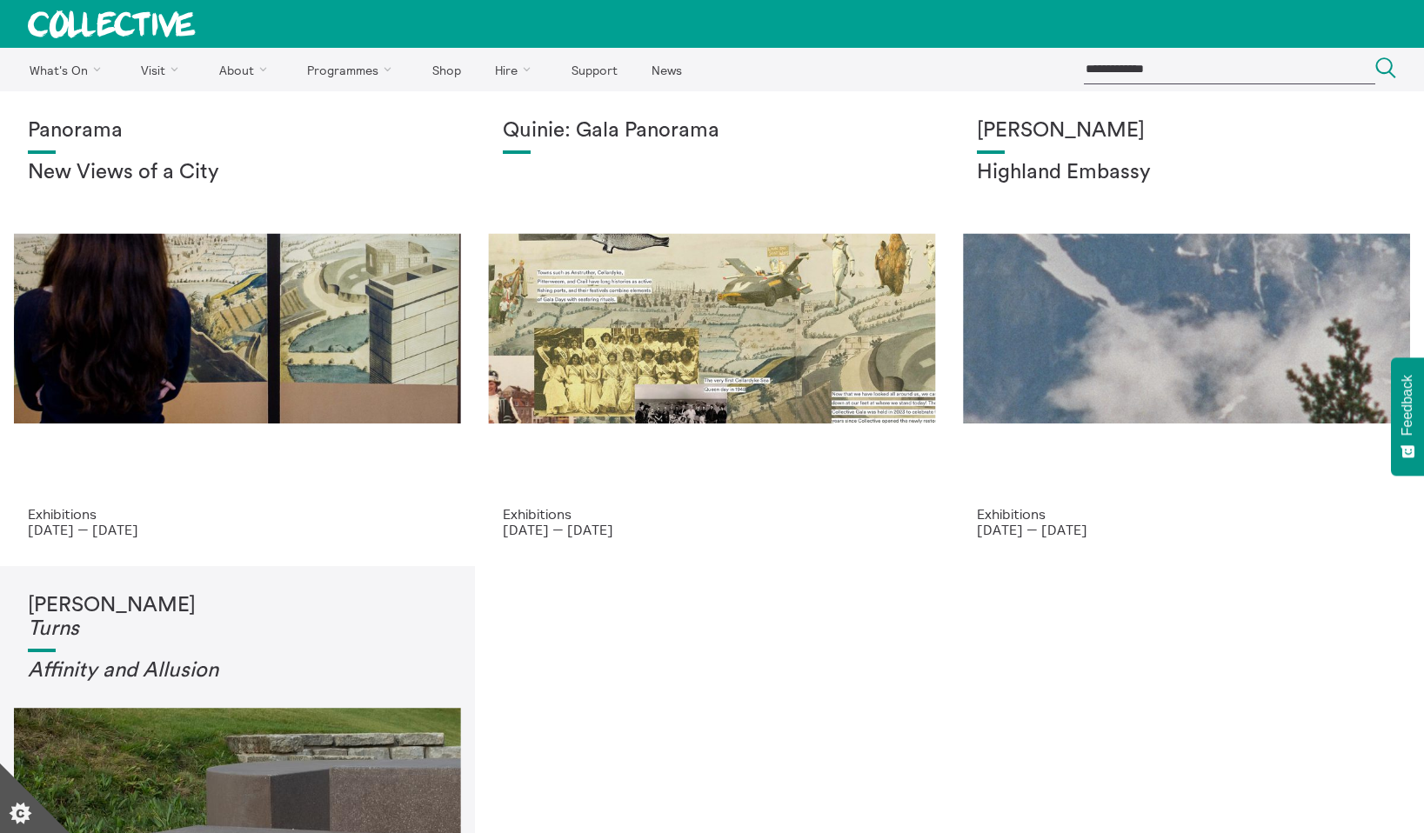 This screenshot has width=1424, height=833. I want to click on button: Feedback - Show survey, so click(1407, 417).